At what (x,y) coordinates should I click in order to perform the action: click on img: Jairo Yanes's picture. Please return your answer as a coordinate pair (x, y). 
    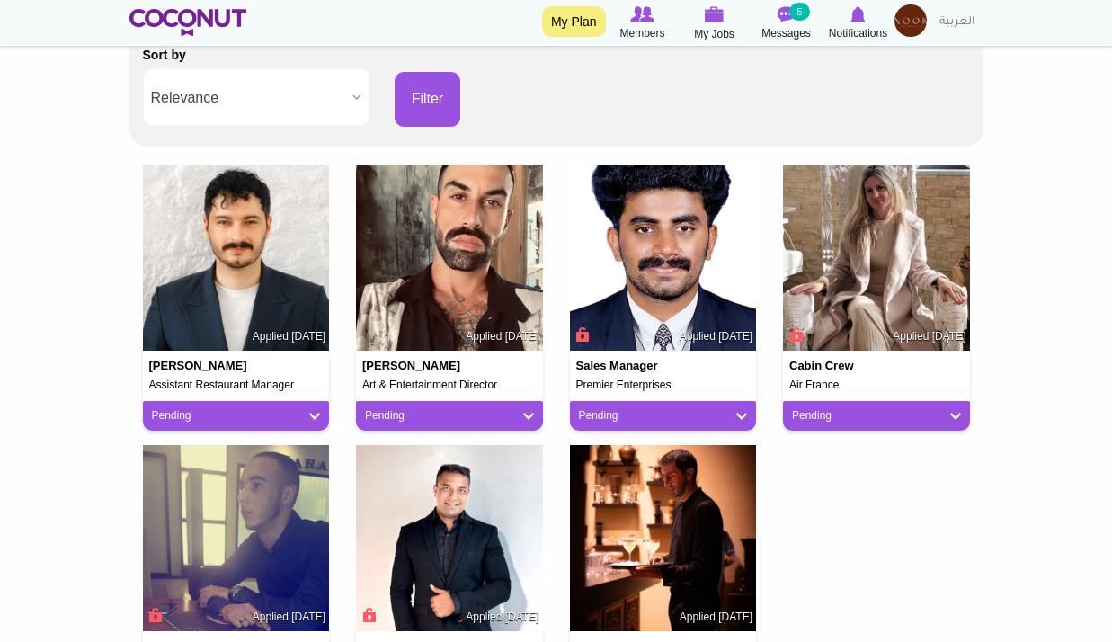
    Looking at the image, I should click on (450, 258).